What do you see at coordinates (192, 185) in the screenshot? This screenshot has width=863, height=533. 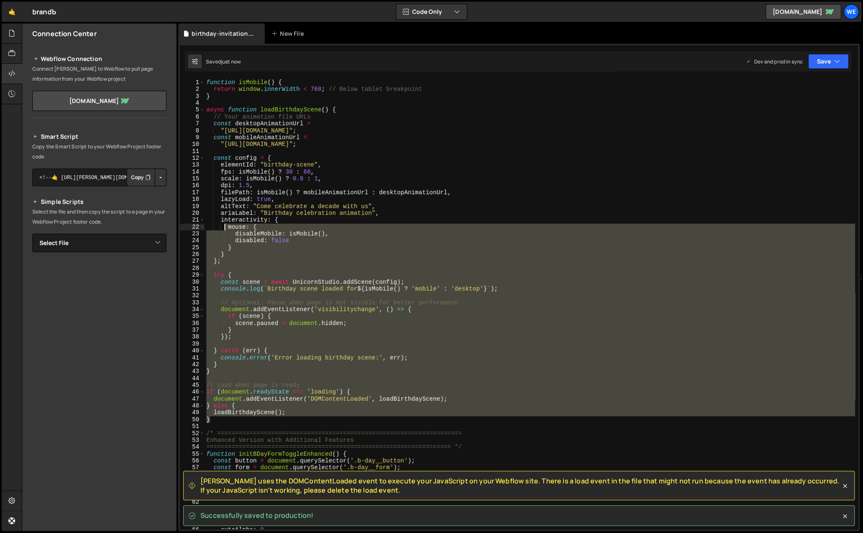 I see `div: 16` at bounding box center [192, 185].